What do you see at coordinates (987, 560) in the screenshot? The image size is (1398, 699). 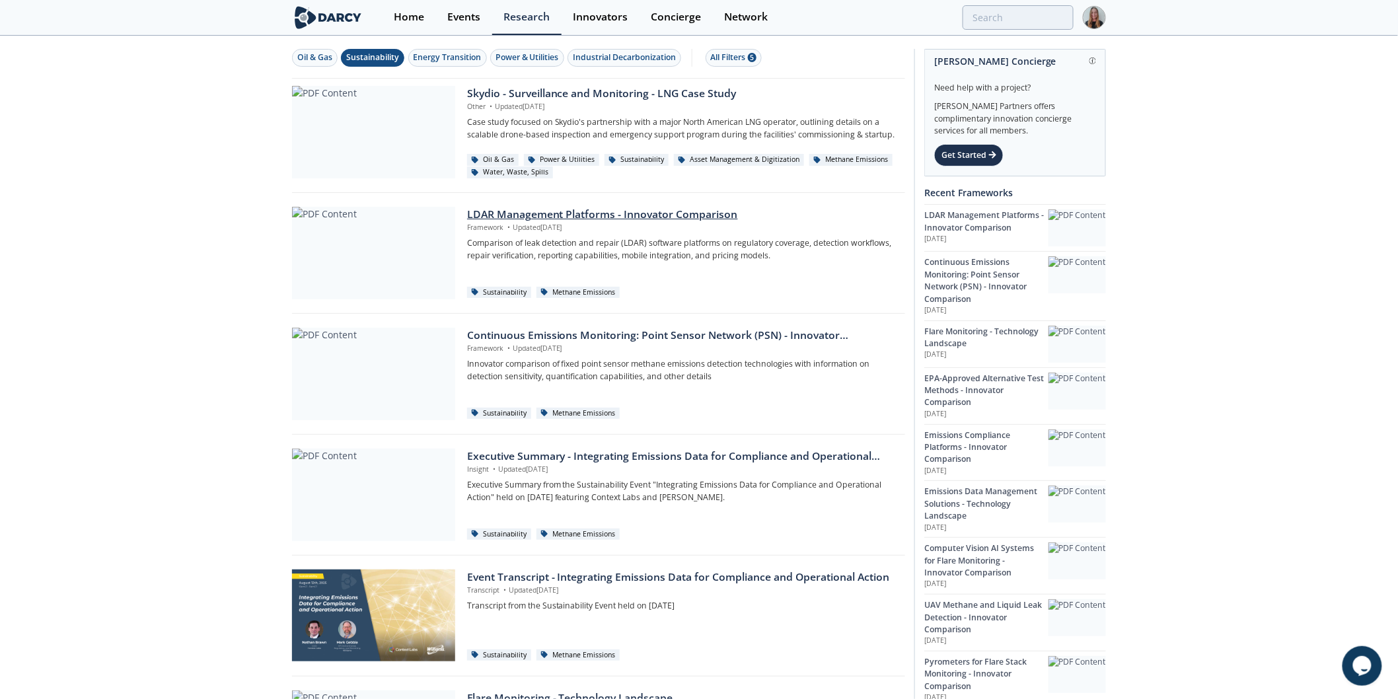 I see `div: Computer Vision AI Systems for Flare Monitoring - Innovator Comparison` at bounding box center [987, 560].